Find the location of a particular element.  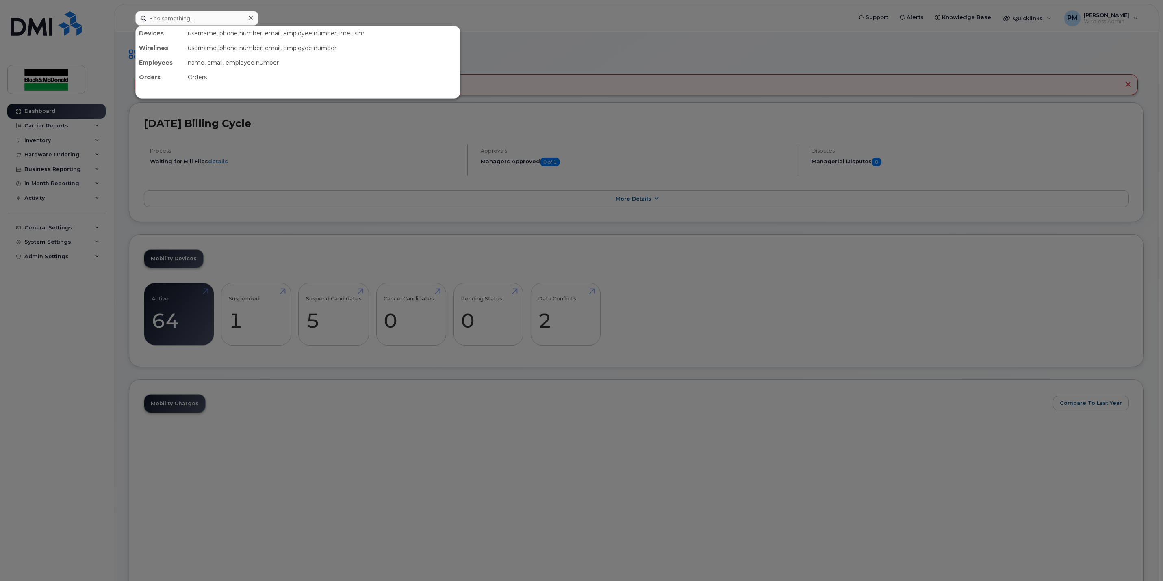

div: Employees is located at coordinates (160, 63).